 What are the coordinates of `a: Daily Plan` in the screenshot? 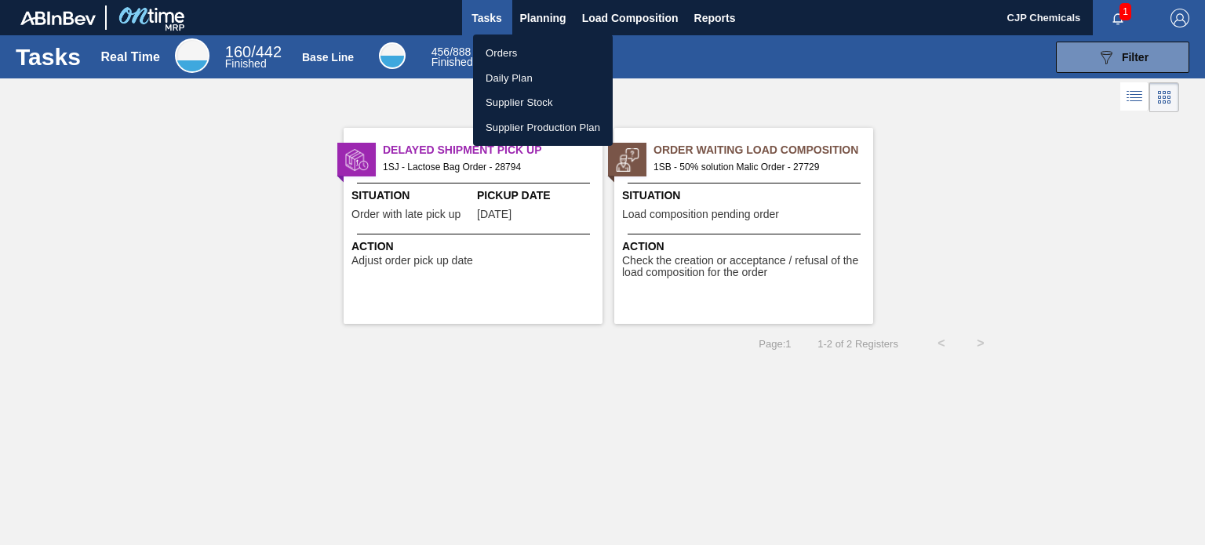 It's located at (543, 78).